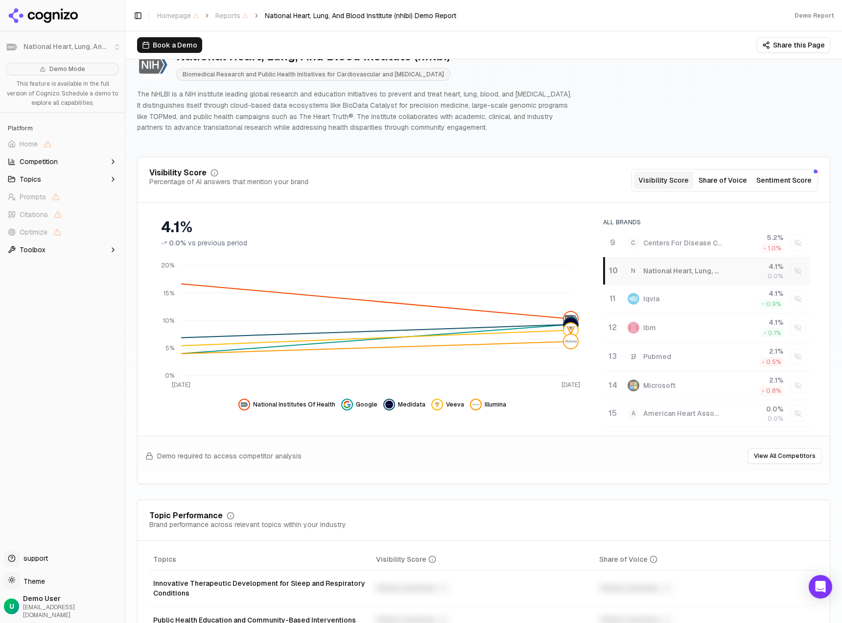 The height and width of the screenshot is (623, 842). I want to click on div: 13, so click(613, 356).